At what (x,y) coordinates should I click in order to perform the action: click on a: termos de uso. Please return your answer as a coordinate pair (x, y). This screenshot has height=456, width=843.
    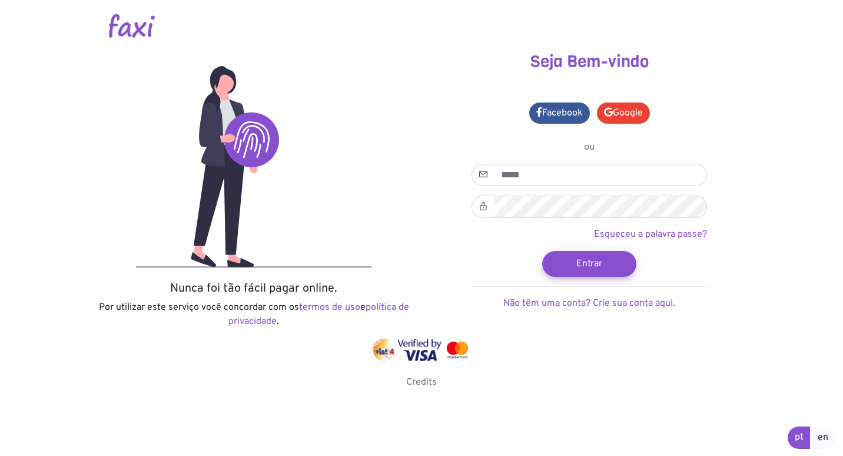
    Looking at the image, I should click on (330, 307).